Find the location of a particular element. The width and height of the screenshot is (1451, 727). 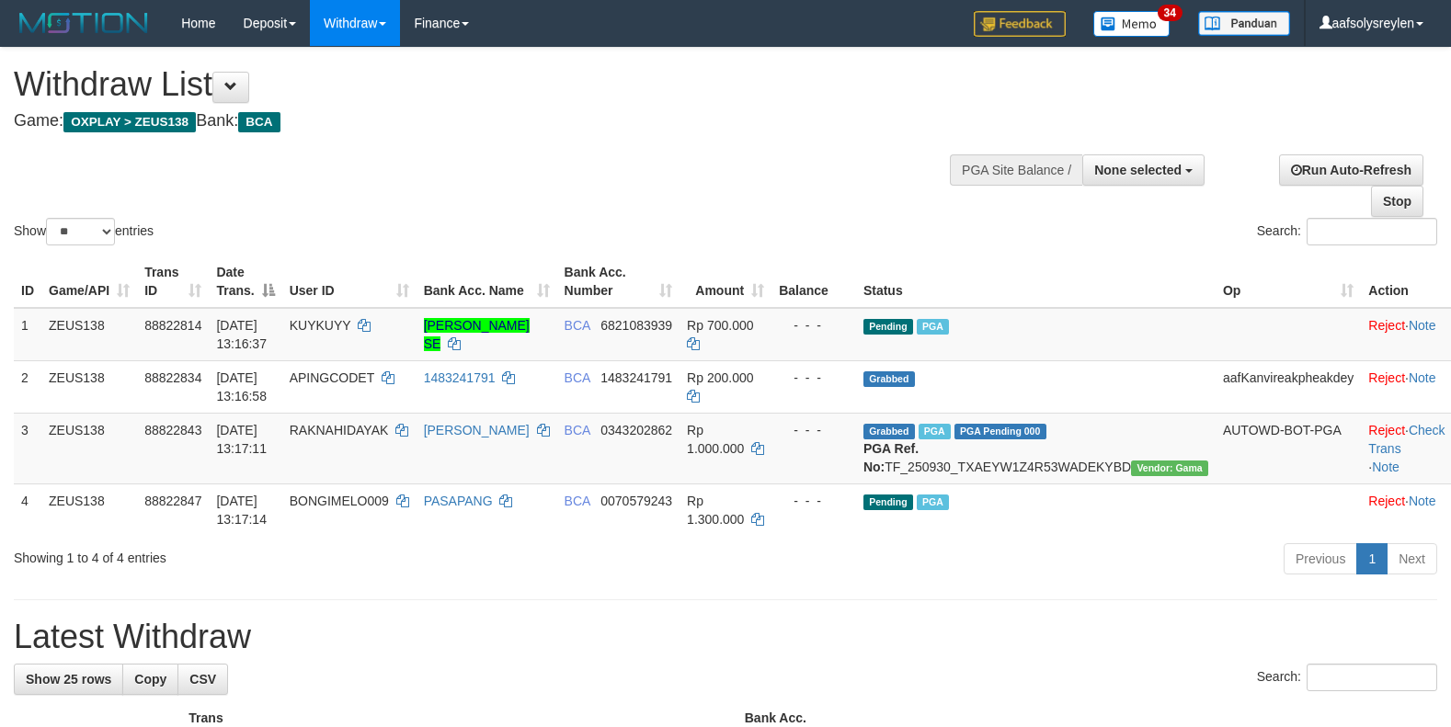

div: PGA Site Balance / is located at coordinates (1016, 170).